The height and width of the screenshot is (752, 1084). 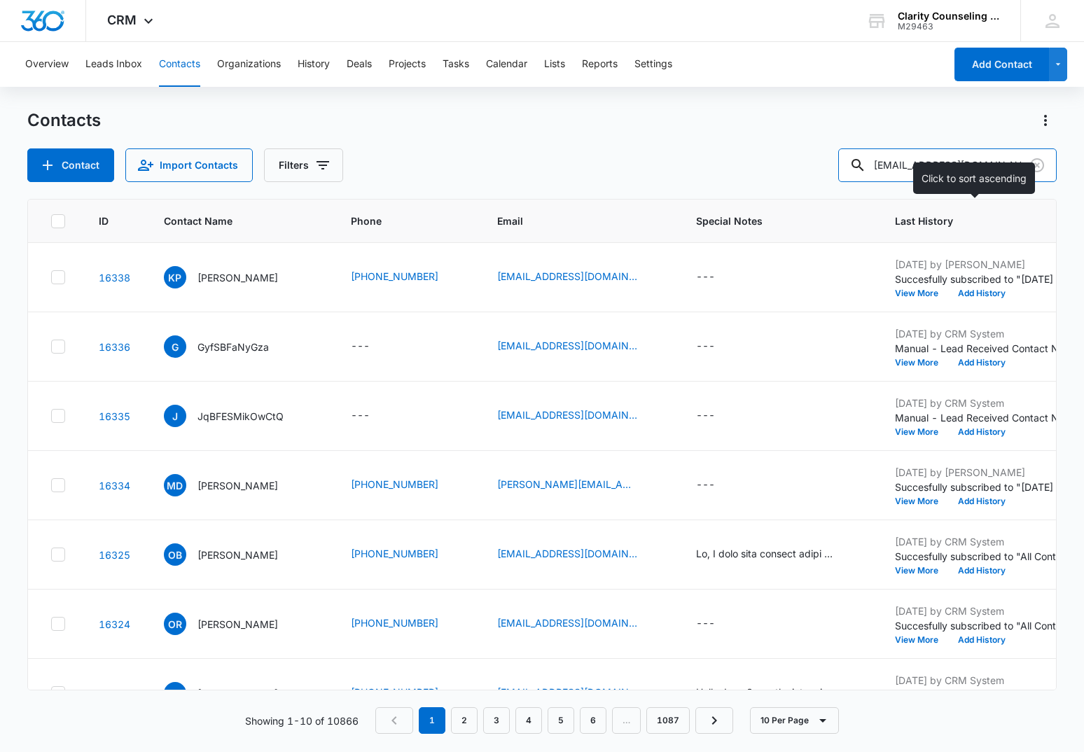 I want to click on button: Filters, so click(x=303, y=165).